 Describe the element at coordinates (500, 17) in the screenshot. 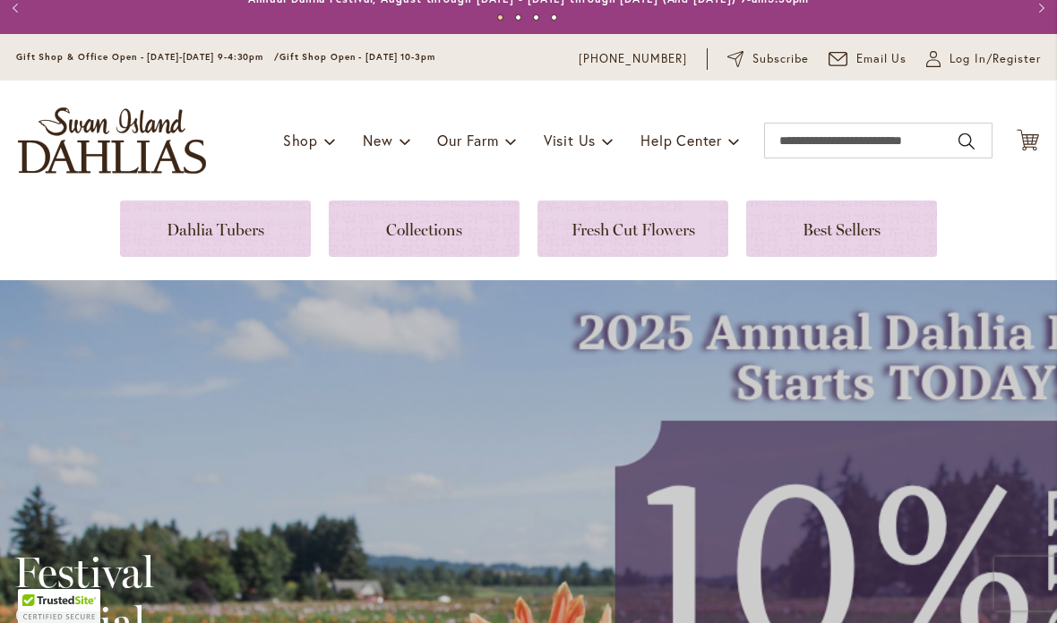

I see `button: 1 of 4` at that location.